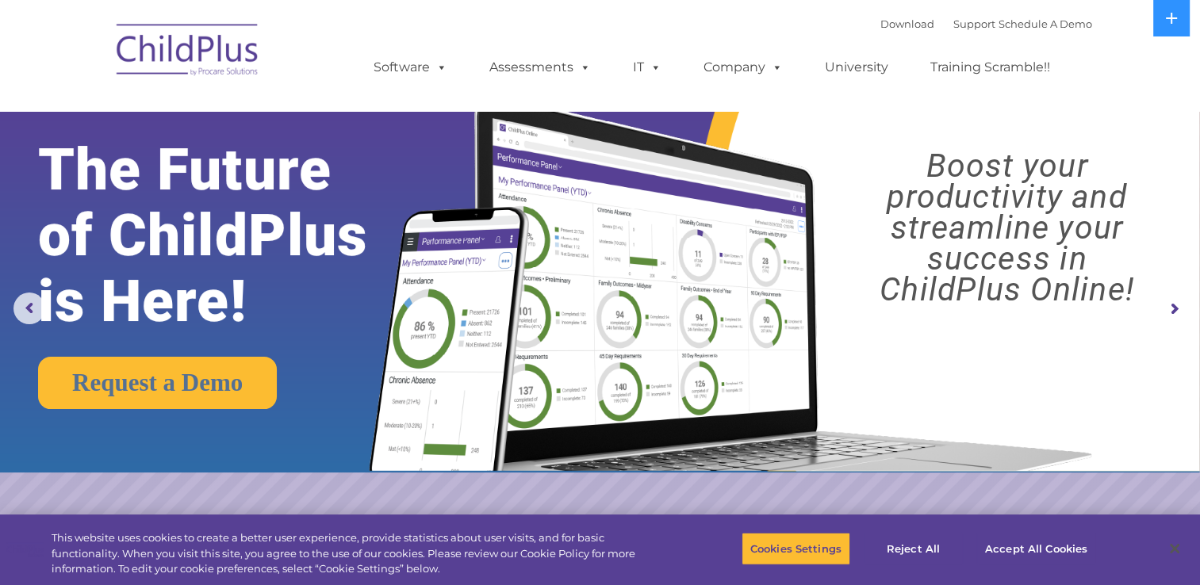  I want to click on a: IT, so click(647, 67).